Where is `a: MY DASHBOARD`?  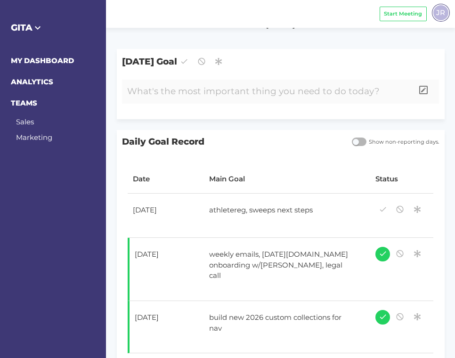 a: MY DASHBOARD is located at coordinates (42, 60).